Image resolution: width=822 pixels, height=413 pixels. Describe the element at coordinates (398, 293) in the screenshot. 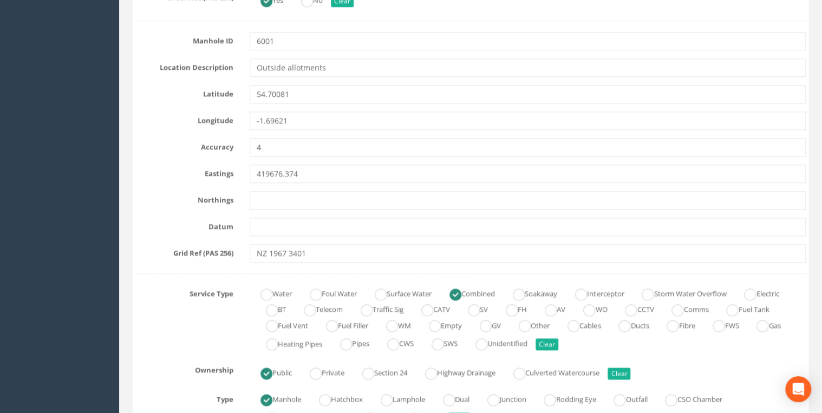

I see `label: Surface Water` at that location.